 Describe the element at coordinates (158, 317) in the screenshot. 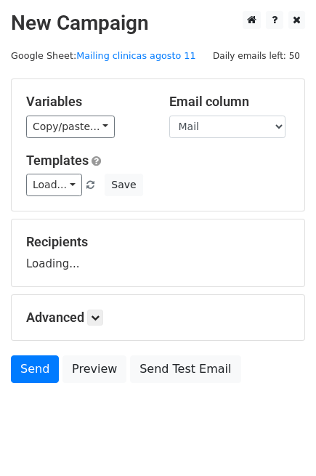

I see `h5: Advanced` at that location.